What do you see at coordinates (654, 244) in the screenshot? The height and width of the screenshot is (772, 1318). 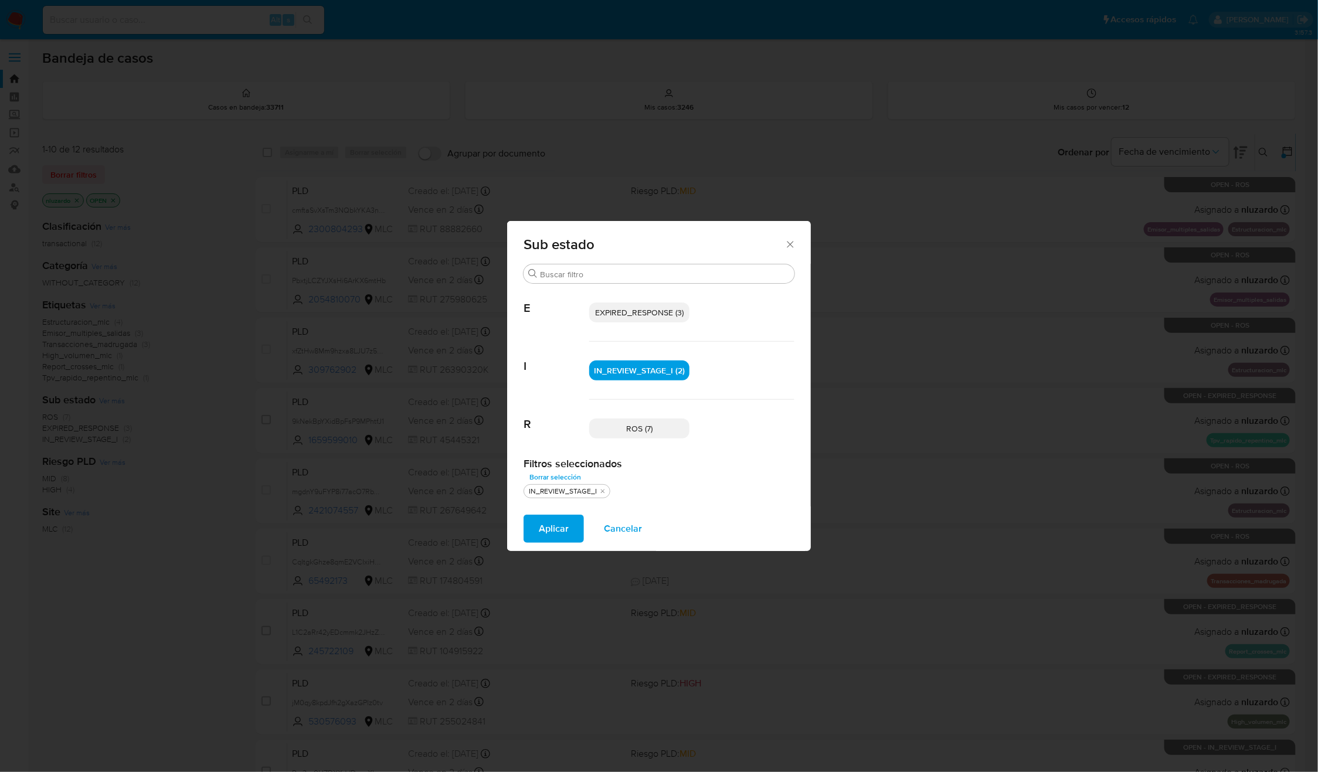 I see `span: Sub estado` at bounding box center [654, 244].